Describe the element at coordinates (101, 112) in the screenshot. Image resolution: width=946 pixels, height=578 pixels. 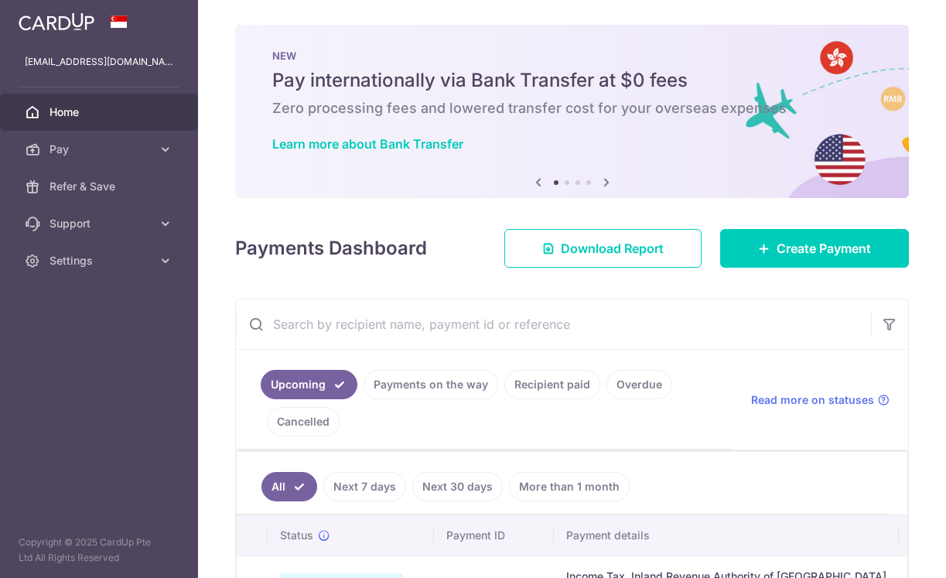
I see `span: Home` at that location.